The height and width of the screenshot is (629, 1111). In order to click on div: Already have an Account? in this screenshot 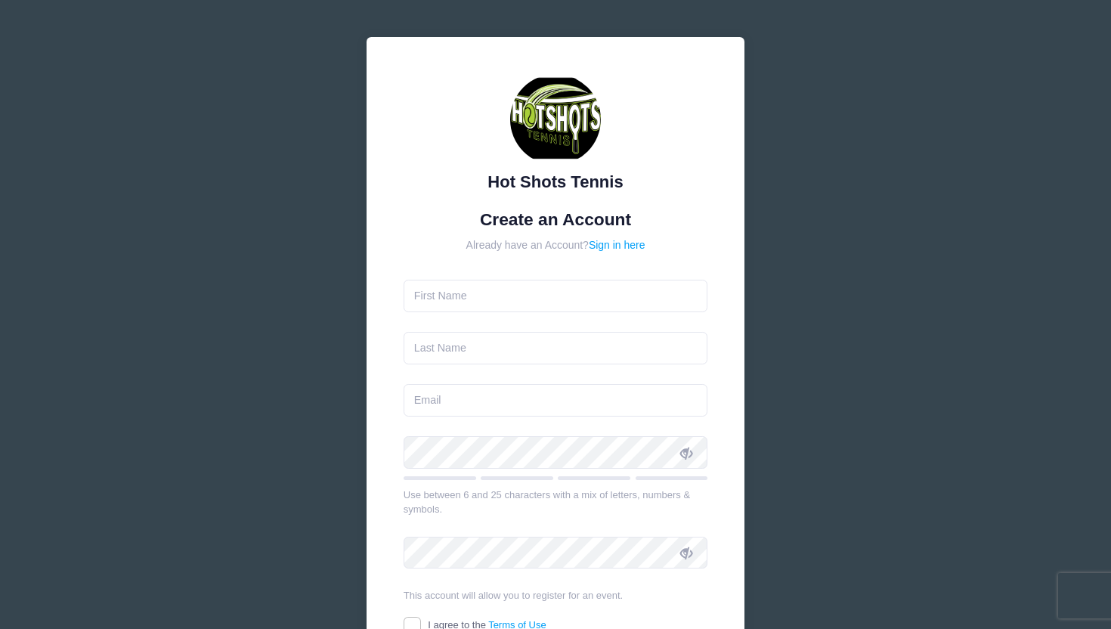, I will do `click(555, 245)`.